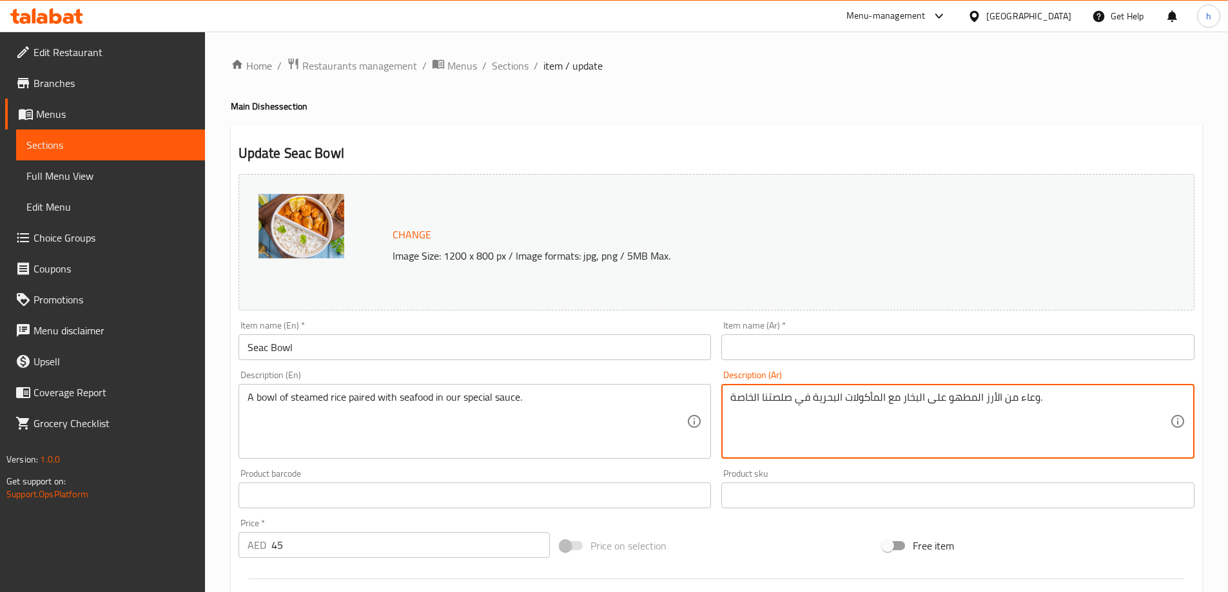 This screenshot has width=1228, height=592. Describe the element at coordinates (114, 238) in the screenshot. I see `span: Choice Groups` at that location.